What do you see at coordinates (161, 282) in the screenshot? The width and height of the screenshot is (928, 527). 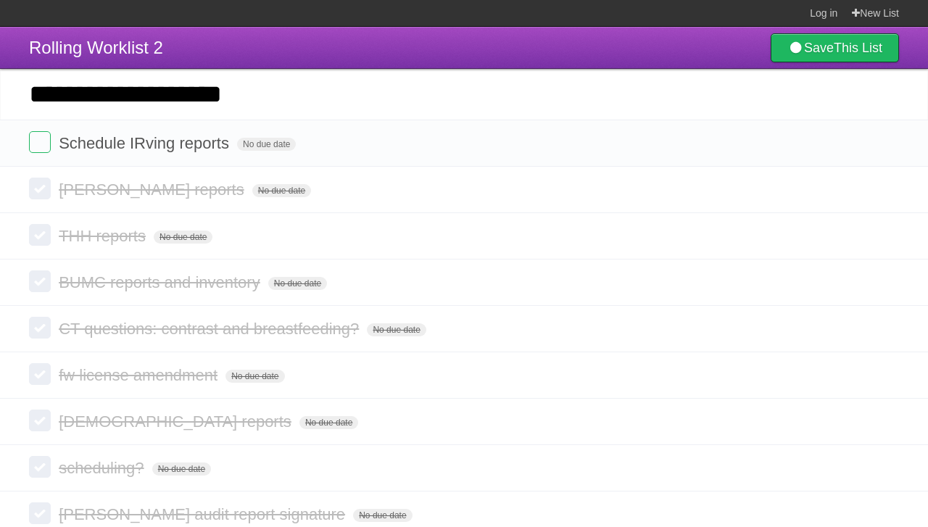 I see `span: BUMC reports and inventory` at bounding box center [161, 282].